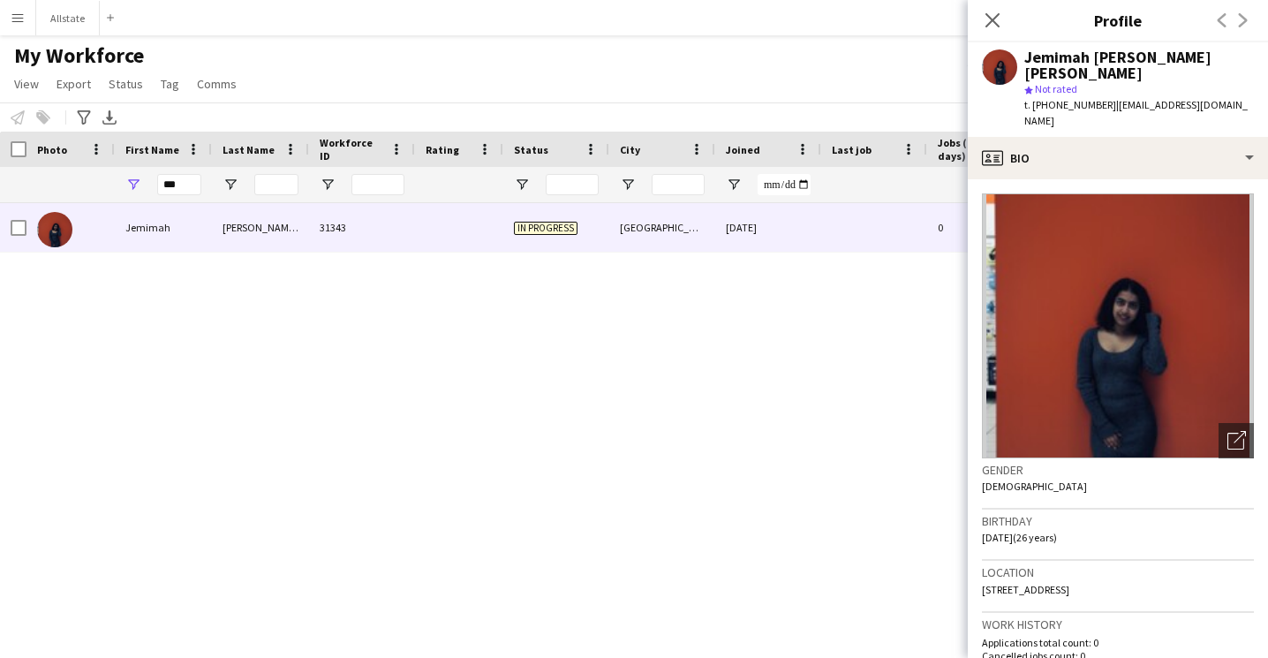  I want to click on app-action-btn: Export XLSX, so click(109, 117).